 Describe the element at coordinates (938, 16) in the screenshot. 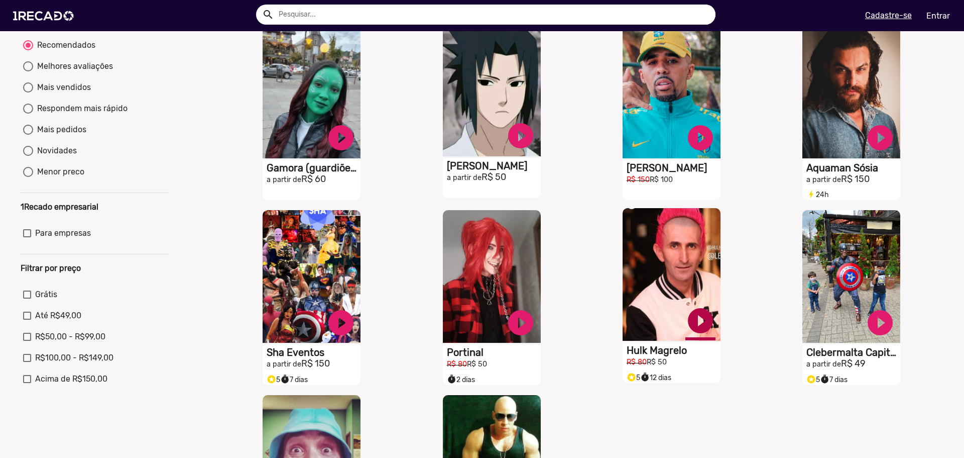

I see `a: Entrar` at that location.